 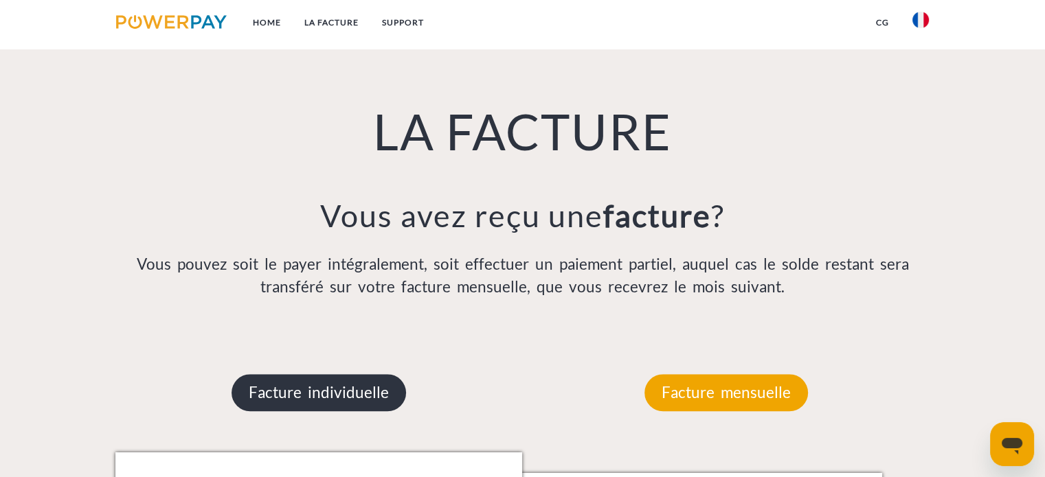 What do you see at coordinates (402, 23) in the screenshot?
I see `a: Support` at bounding box center [402, 23].